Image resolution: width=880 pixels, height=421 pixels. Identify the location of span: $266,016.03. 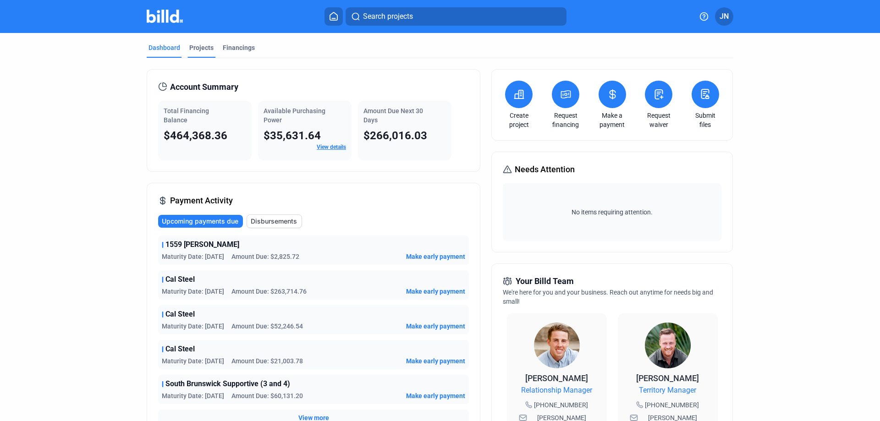
(395, 136).